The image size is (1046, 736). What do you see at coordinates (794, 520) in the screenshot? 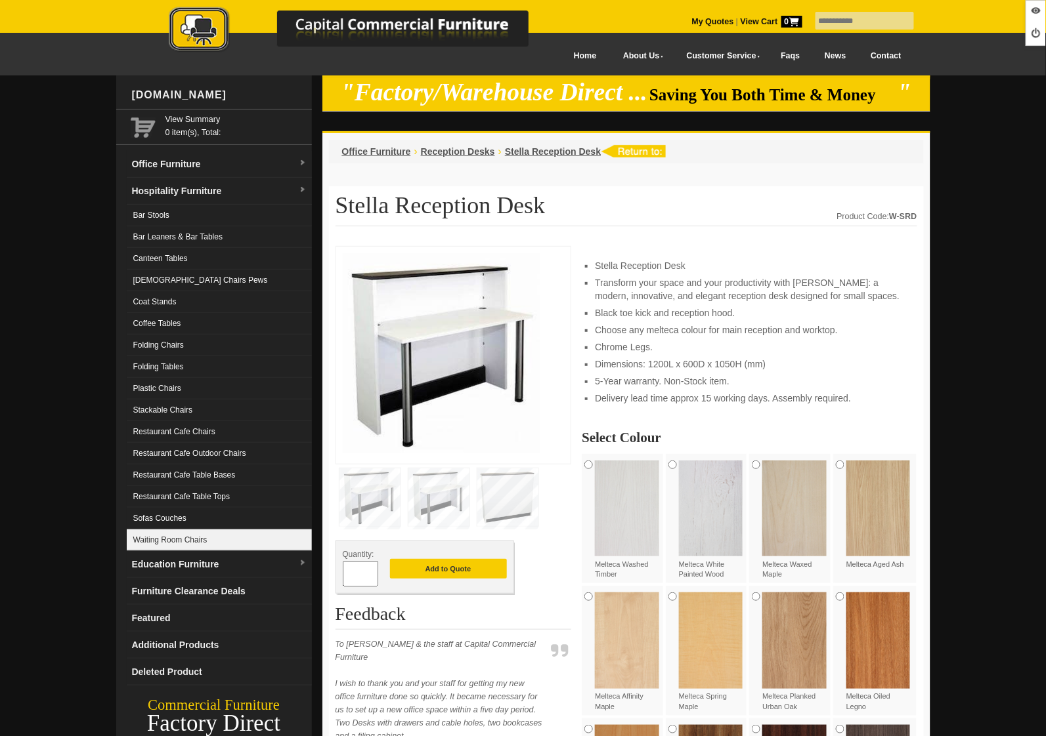
I see `label: Melteca Waxed Maple` at bounding box center [794, 520].